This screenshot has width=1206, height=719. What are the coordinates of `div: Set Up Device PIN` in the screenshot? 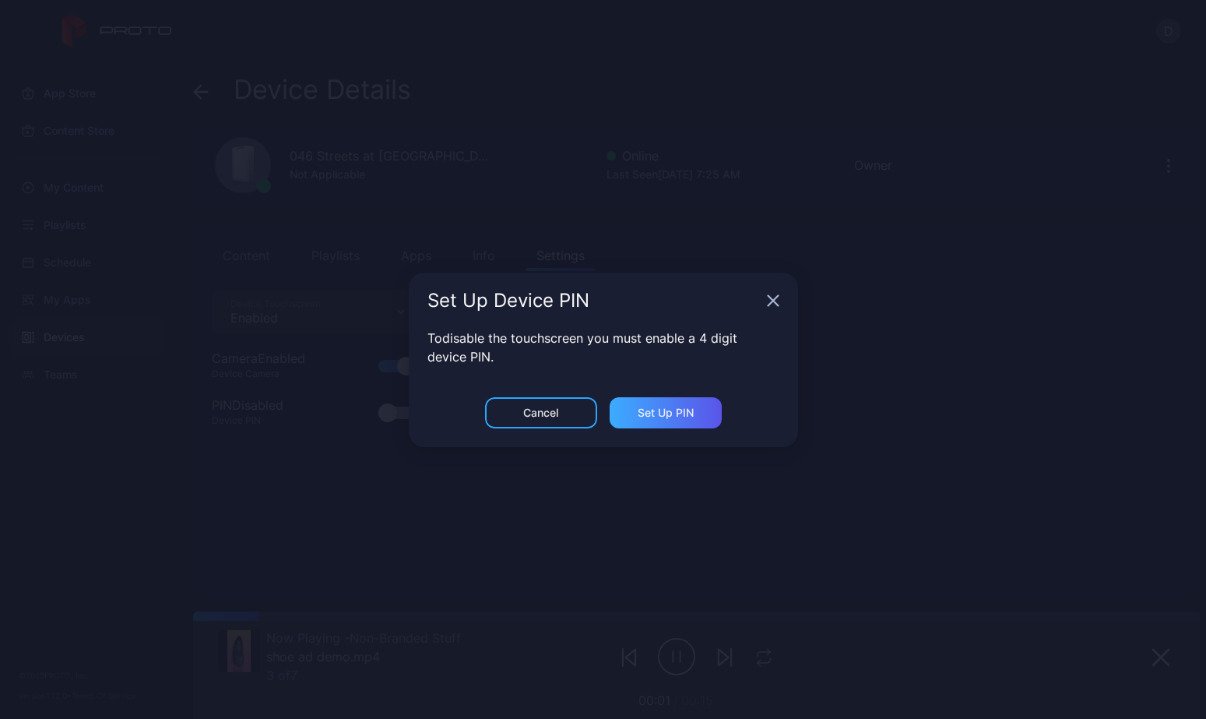 It's located at (594, 301).